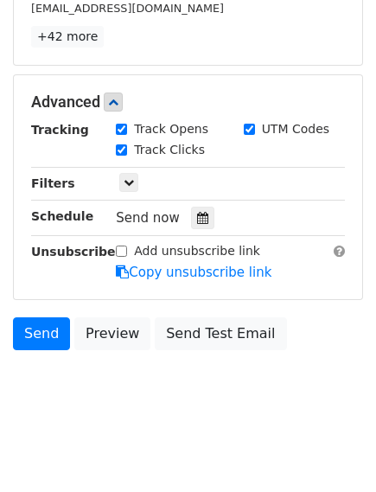 The width and height of the screenshot is (376, 492). I want to click on a: +42 more, so click(67, 36).